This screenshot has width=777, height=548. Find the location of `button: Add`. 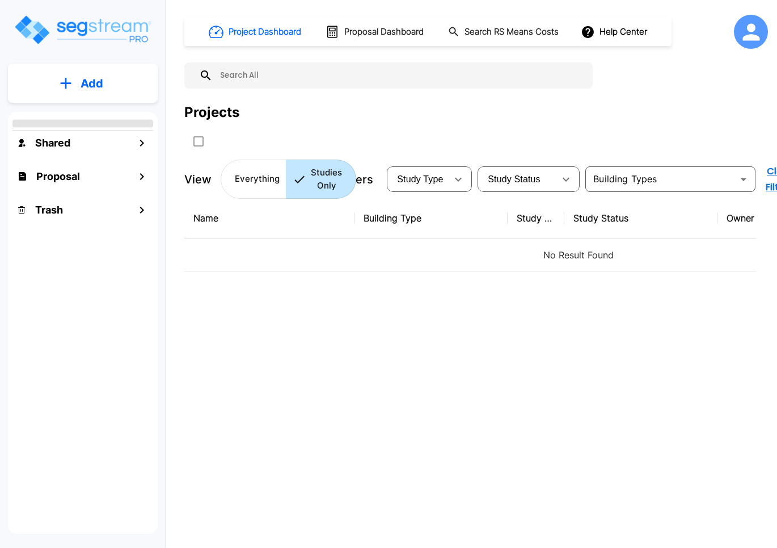

button: Add is located at coordinates (83, 83).